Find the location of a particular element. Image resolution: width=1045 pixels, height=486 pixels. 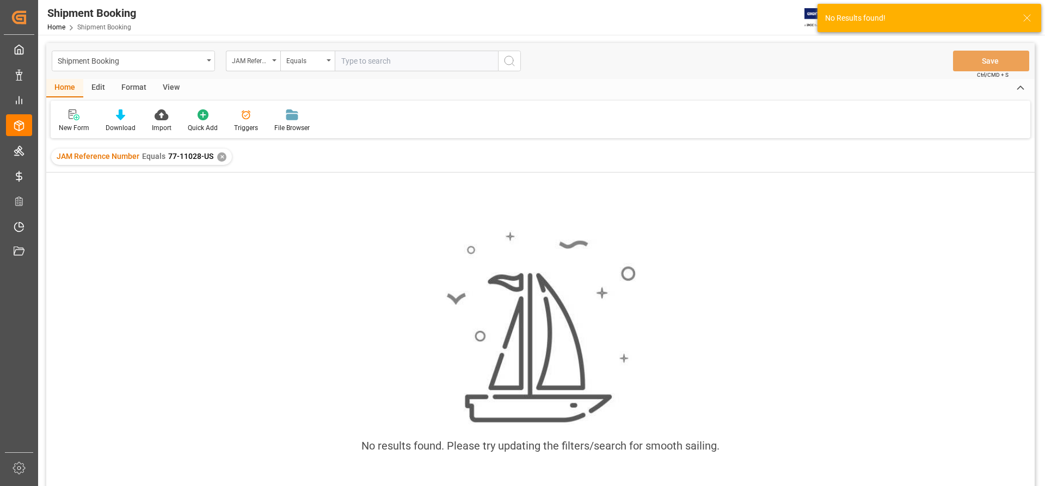

div: No results found. Please try updating the filters/search for smooth sailing. is located at coordinates (541, 446).